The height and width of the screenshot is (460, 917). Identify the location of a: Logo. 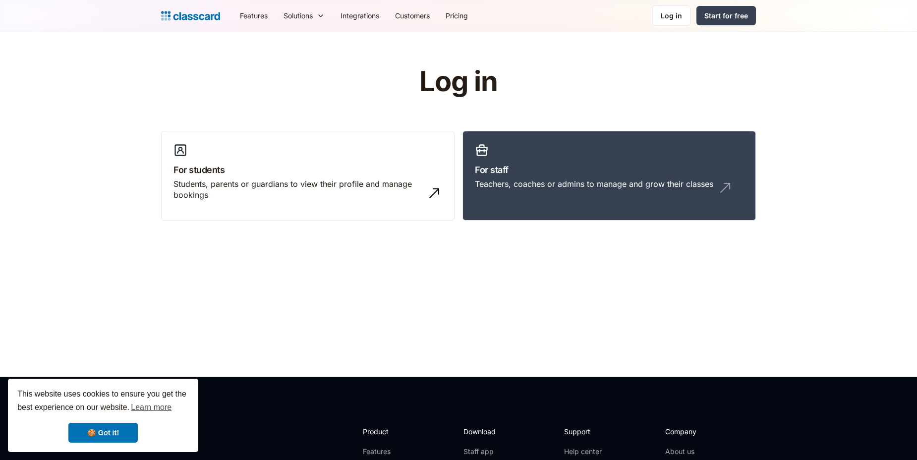
(190, 16).